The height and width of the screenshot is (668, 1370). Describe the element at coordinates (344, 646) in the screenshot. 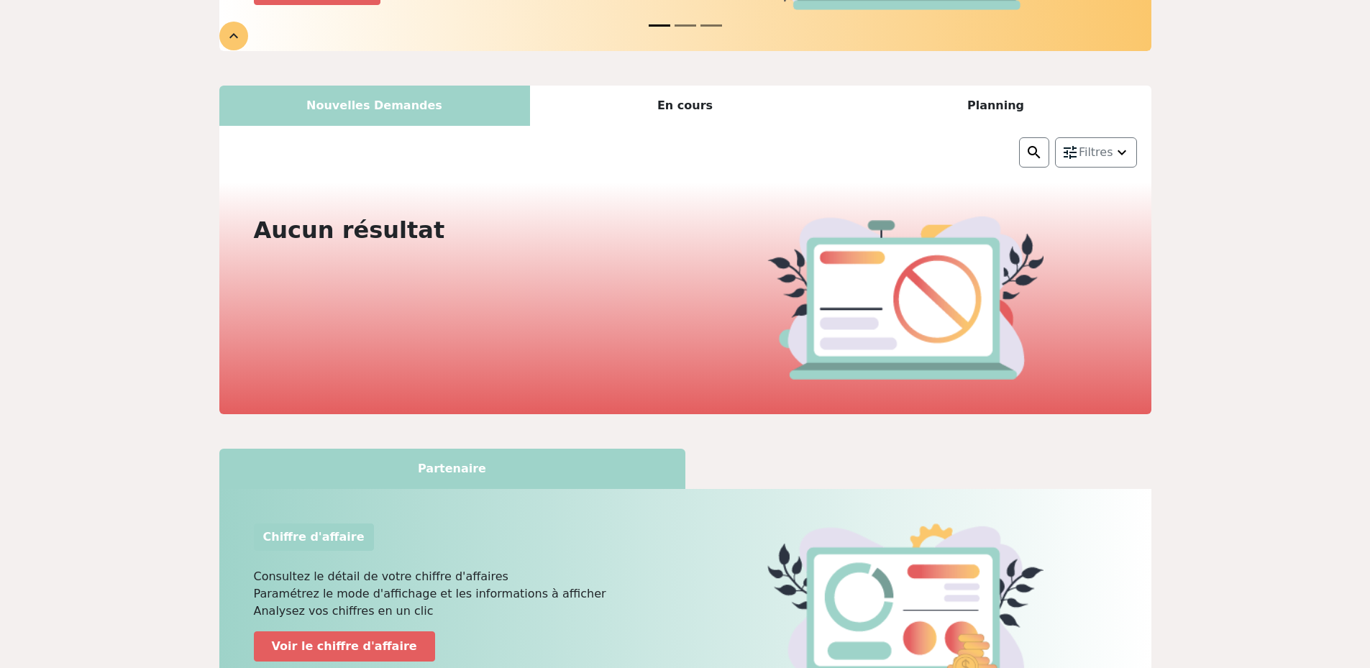

I see `a: Voir le chiffre d'affaire` at that location.